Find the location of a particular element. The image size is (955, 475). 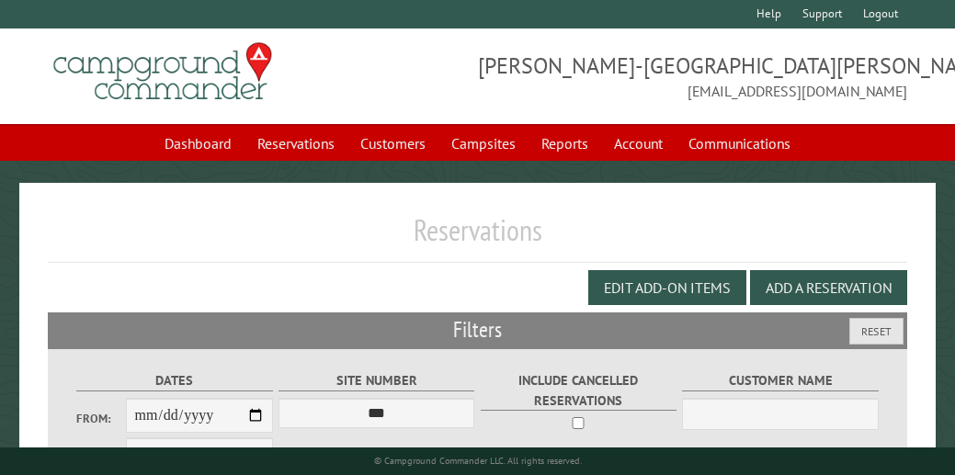

button: Add a Reservation is located at coordinates (828, 288).